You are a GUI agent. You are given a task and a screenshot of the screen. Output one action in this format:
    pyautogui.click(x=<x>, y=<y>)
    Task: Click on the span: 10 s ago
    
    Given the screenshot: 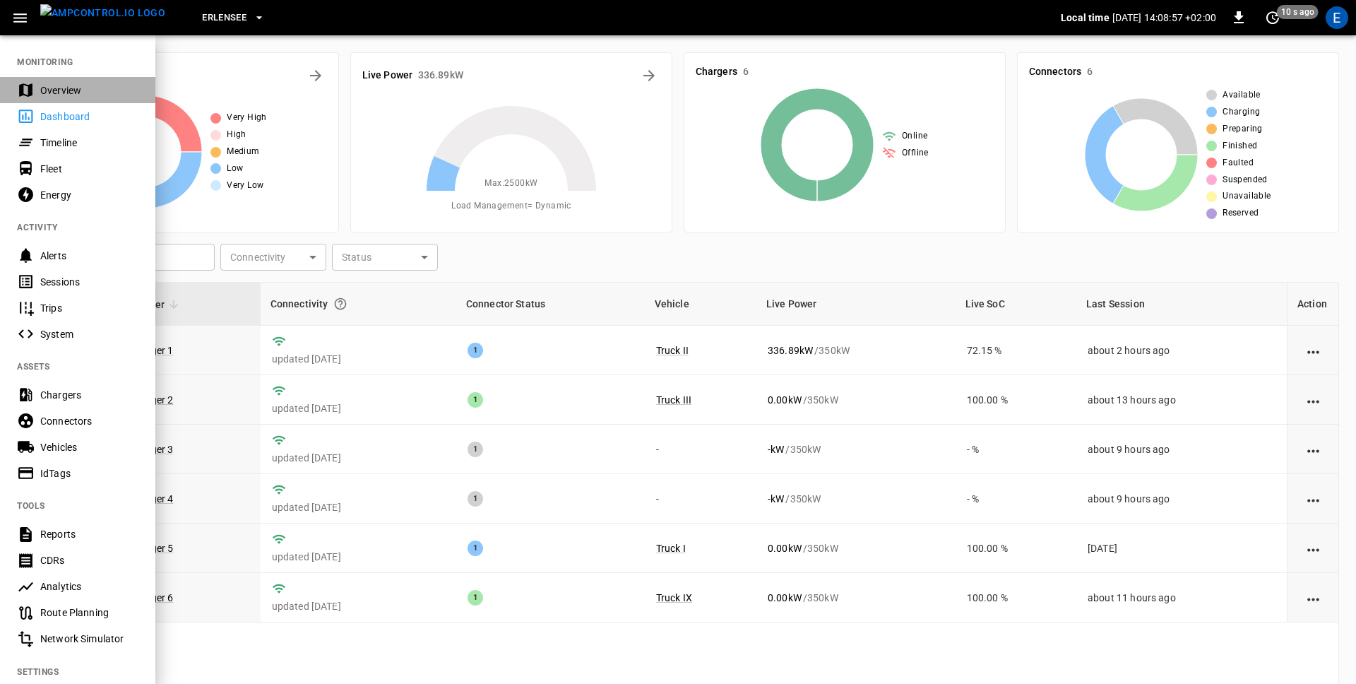 What is the action you would take?
    pyautogui.click(x=1297, y=12)
    